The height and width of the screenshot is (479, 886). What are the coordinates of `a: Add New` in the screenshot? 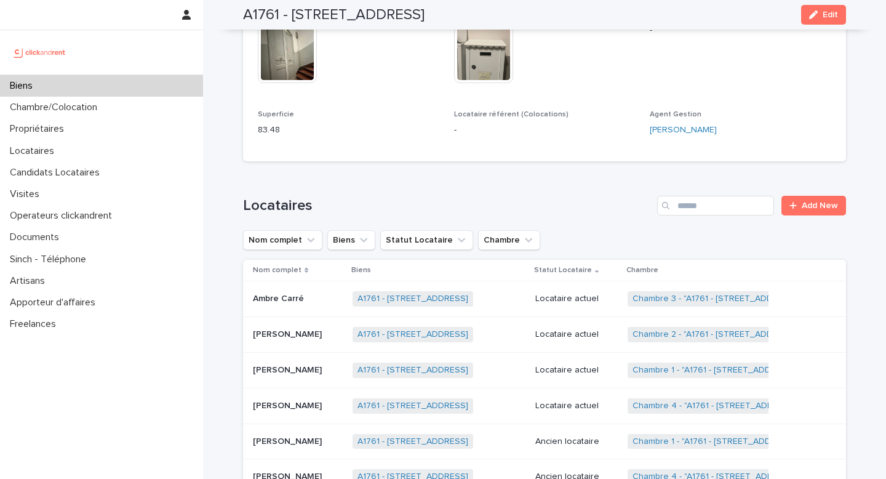 It's located at (814, 206).